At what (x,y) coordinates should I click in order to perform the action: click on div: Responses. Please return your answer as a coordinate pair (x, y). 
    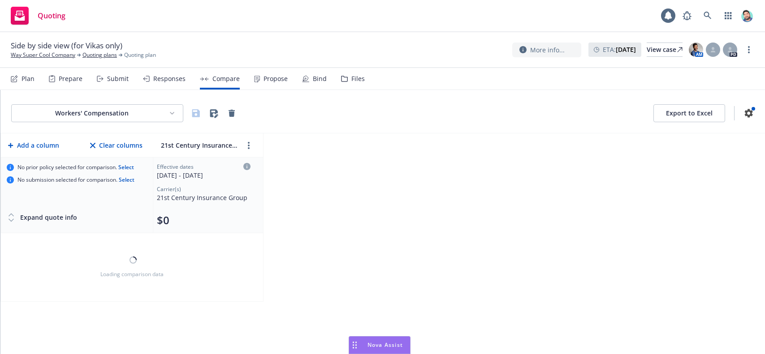
    Looking at the image, I should click on (169, 79).